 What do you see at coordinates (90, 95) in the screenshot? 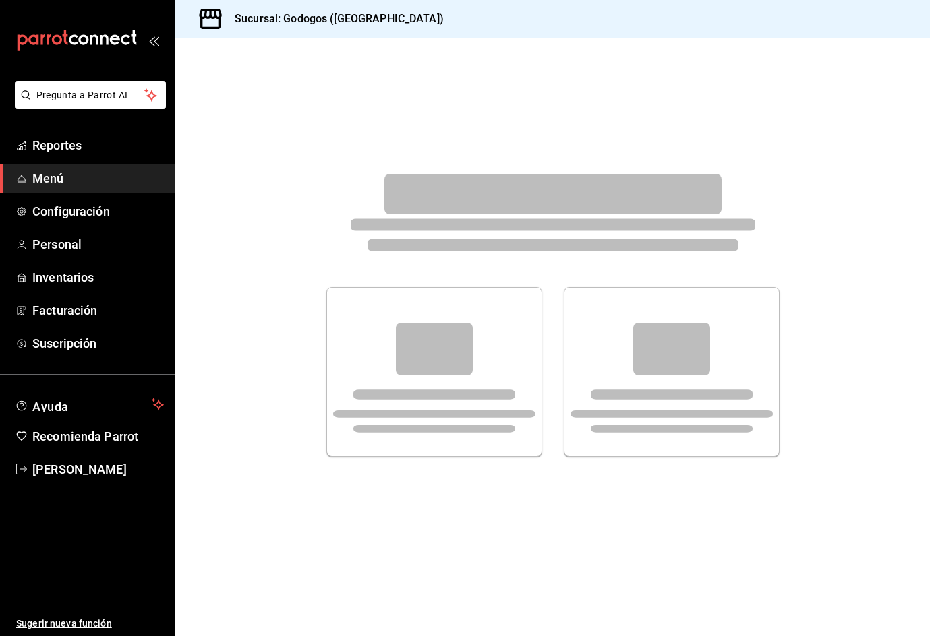
I see `span: Pregunta a Parrot AI` at bounding box center [90, 95].